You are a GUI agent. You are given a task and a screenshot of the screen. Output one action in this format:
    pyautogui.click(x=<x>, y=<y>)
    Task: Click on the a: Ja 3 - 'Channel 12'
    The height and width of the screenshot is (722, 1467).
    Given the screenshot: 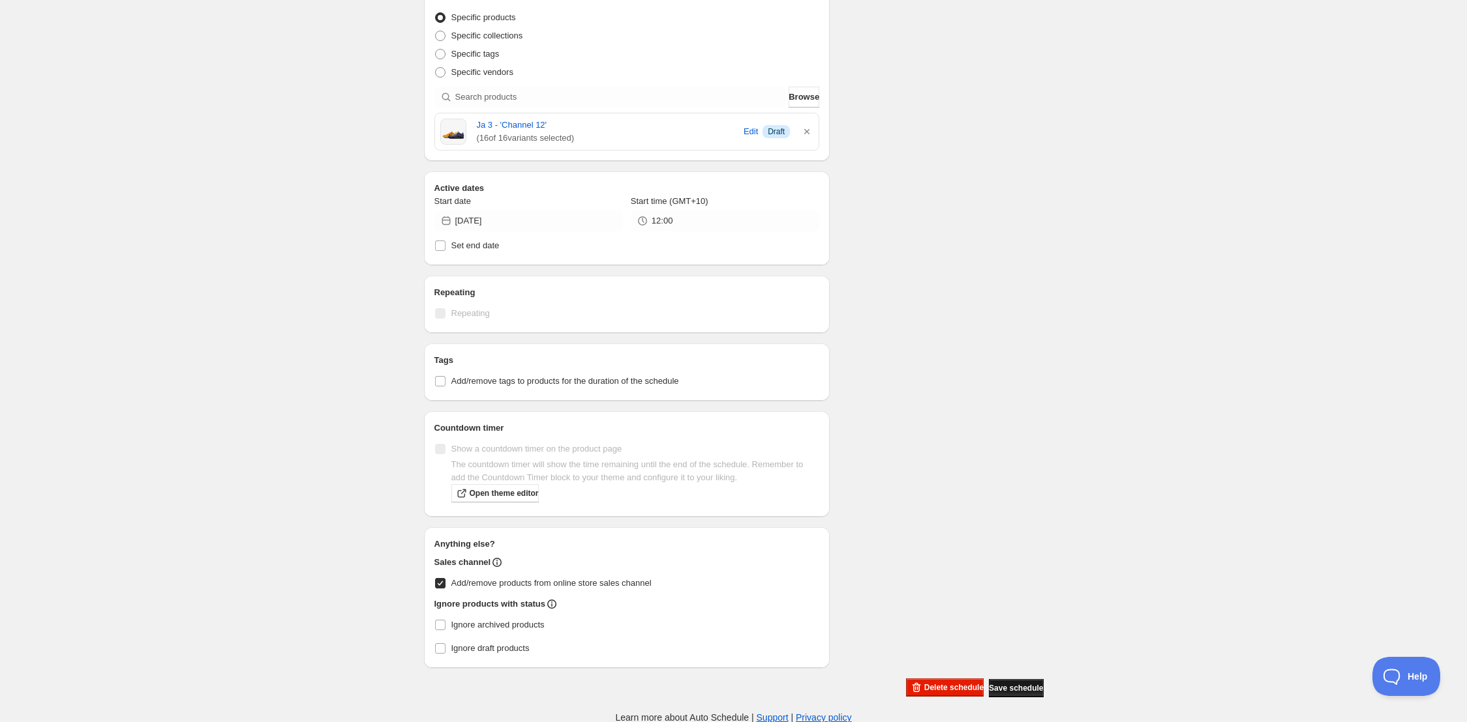 What is the action you would take?
    pyautogui.click(x=608, y=125)
    